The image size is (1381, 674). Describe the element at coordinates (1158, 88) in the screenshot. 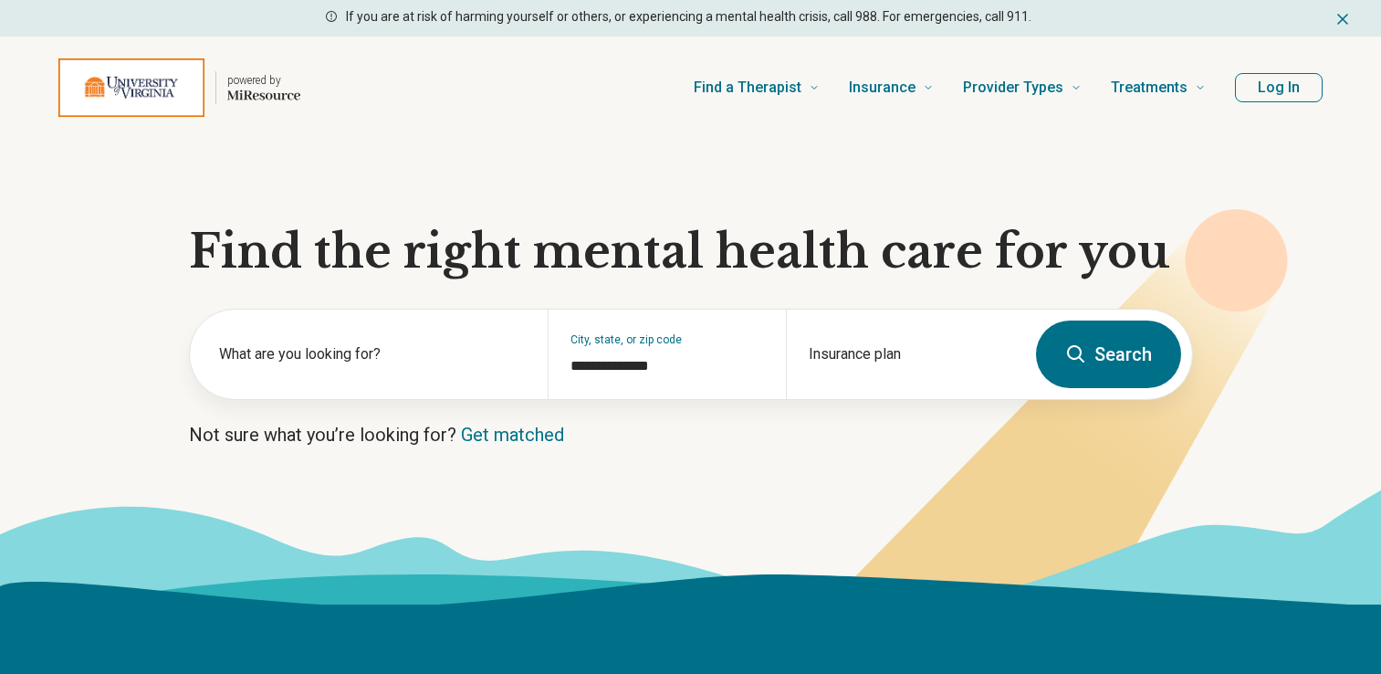

I see `a: Treatments` at that location.